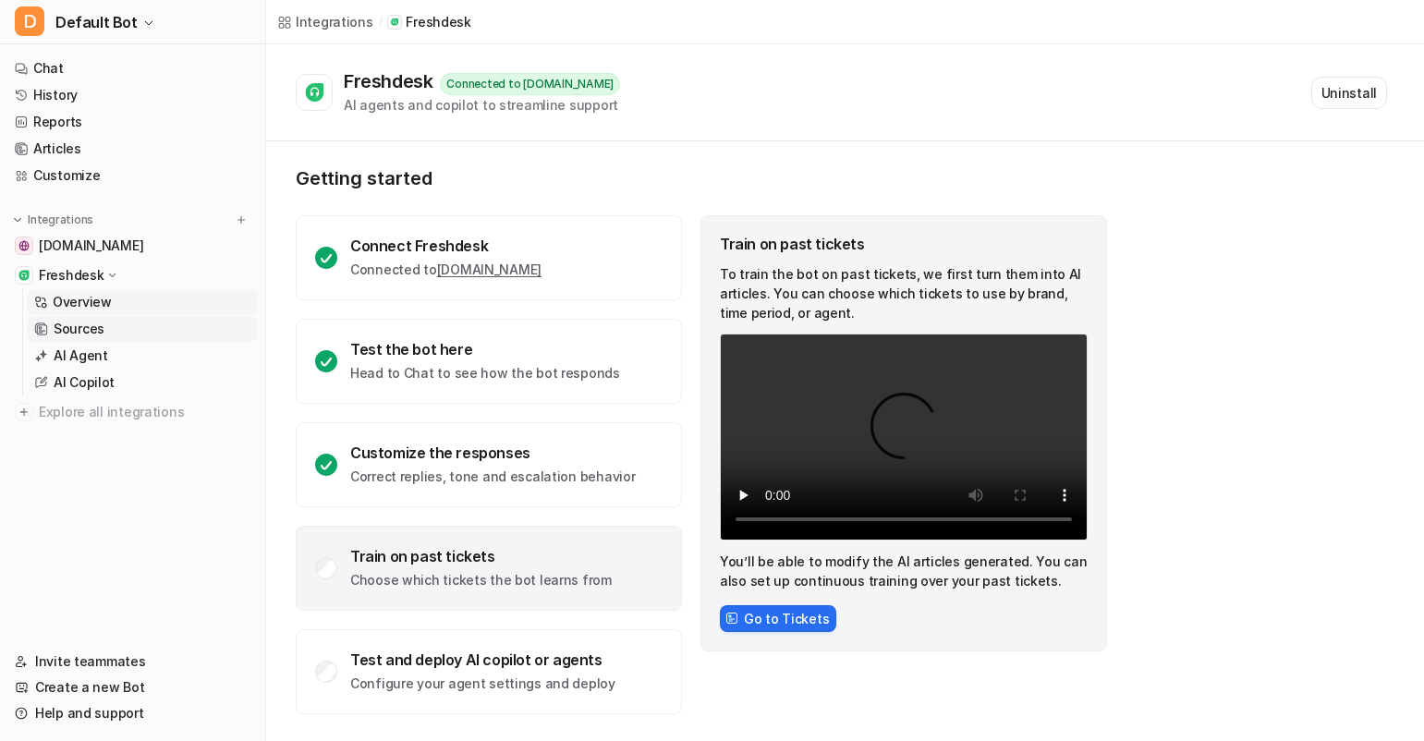 The image size is (1424, 741). Describe the element at coordinates (132, 122) in the screenshot. I see `a: Reports` at that location.